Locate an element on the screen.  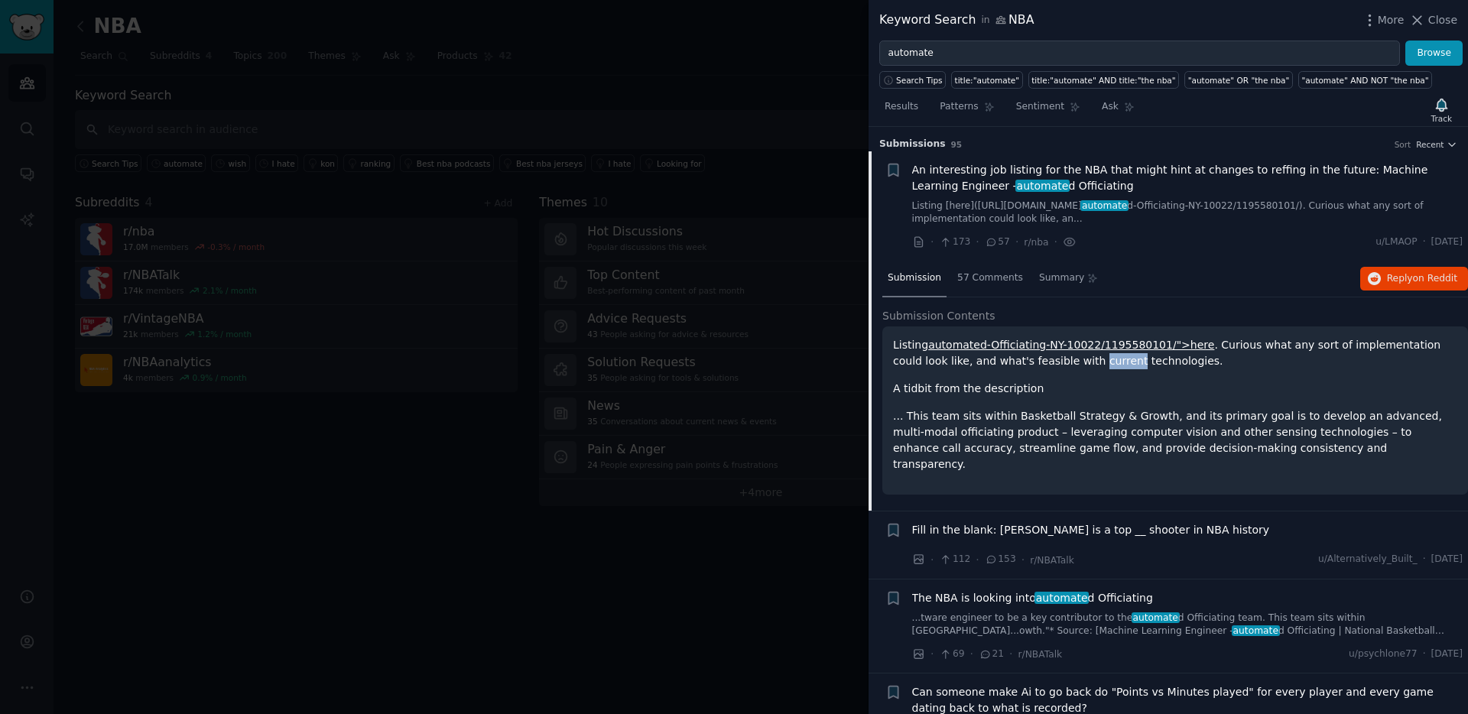
button: Recent is located at coordinates (1437, 145).